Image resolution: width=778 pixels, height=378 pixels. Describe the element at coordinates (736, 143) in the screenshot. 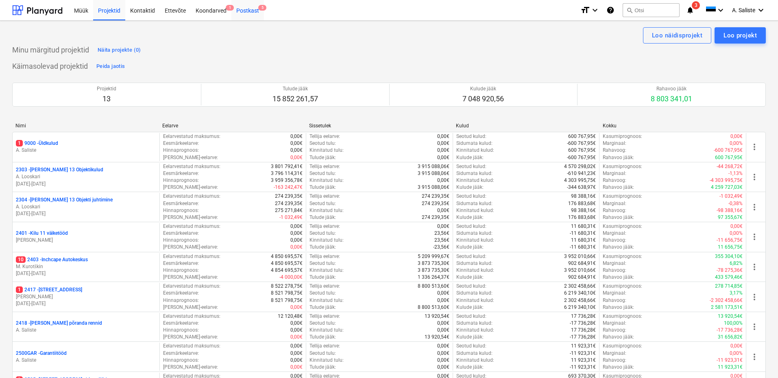

I see `p: 0,00%` at that location.